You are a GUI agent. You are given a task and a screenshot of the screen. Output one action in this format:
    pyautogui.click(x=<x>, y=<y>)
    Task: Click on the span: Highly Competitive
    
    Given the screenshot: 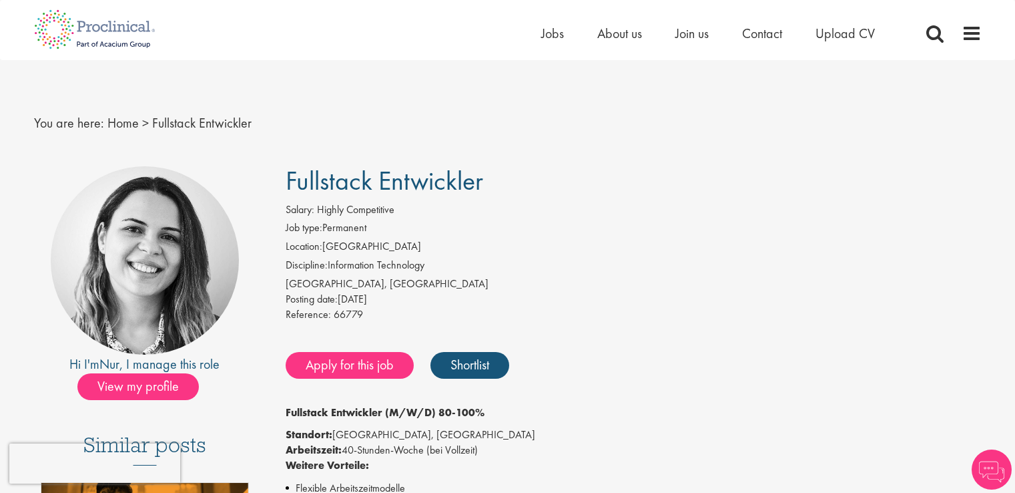 What is the action you would take?
    pyautogui.click(x=356, y=209)
    